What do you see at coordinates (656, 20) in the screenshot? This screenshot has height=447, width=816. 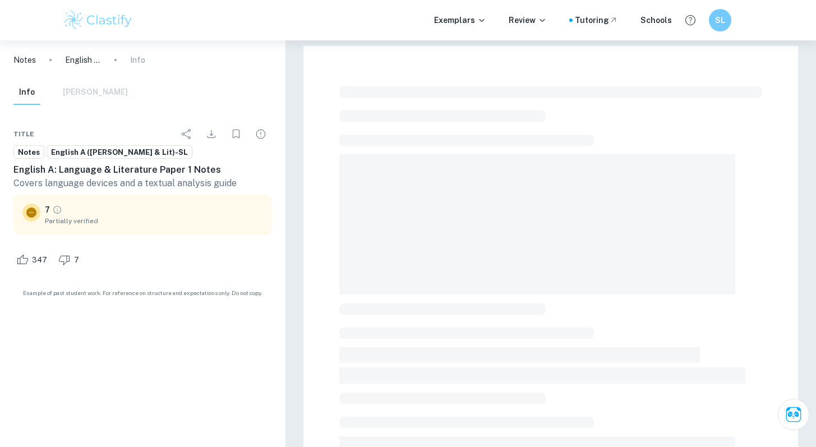 I see `a: Schools` at bounding box center [656, 20].